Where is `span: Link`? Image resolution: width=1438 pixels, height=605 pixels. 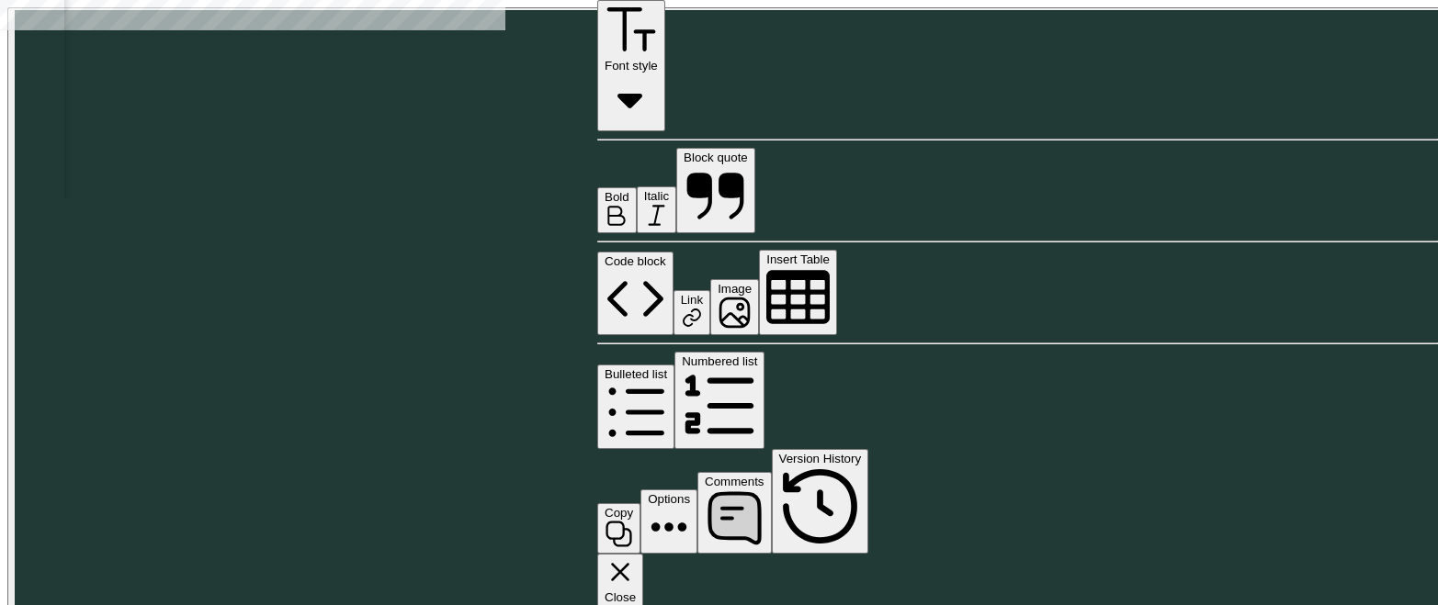 span: Link is located at coordinates (692, 299).